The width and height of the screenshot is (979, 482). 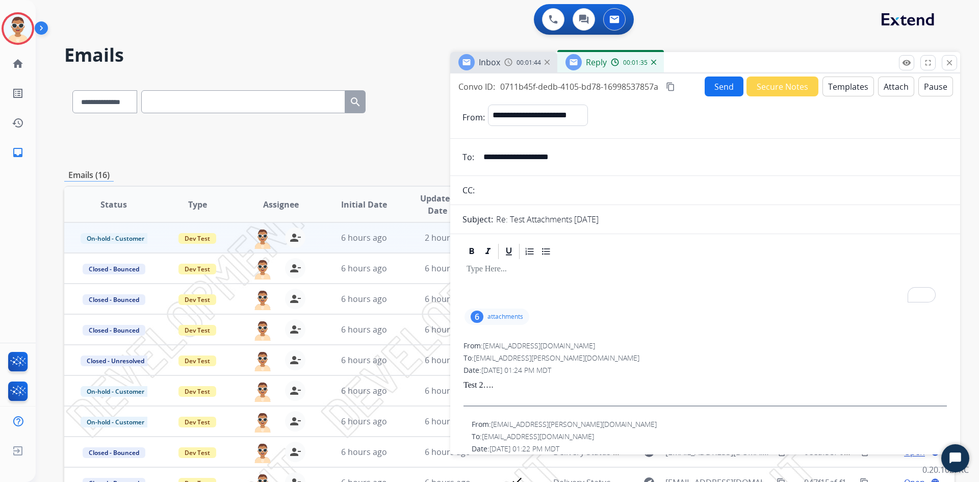 What do you see at coordinates (355, 102) in the screenshot?
I see `mat-icon: search` at bounding box center [355, 102].